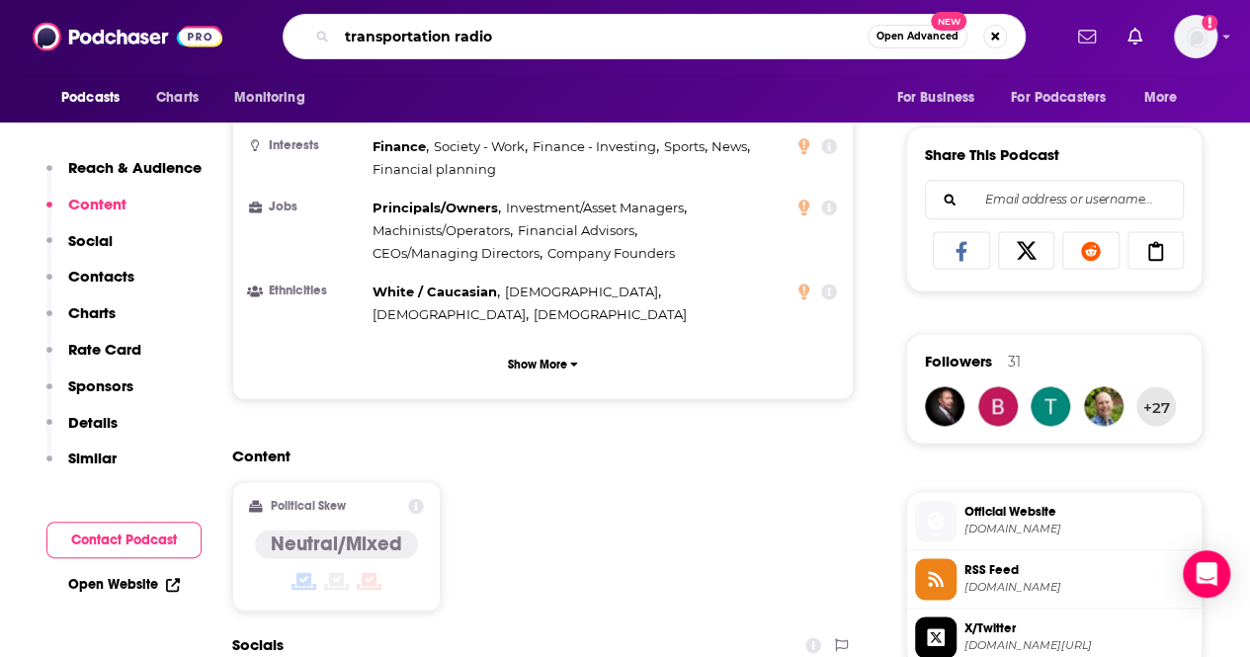 Image resolution: width=1250 pixels, height=657 pixels. What do you see at coordinates (1026, 250) in the screenshot?
I see `a: Share on X/Twitter` at bounding box center [1026, 250].